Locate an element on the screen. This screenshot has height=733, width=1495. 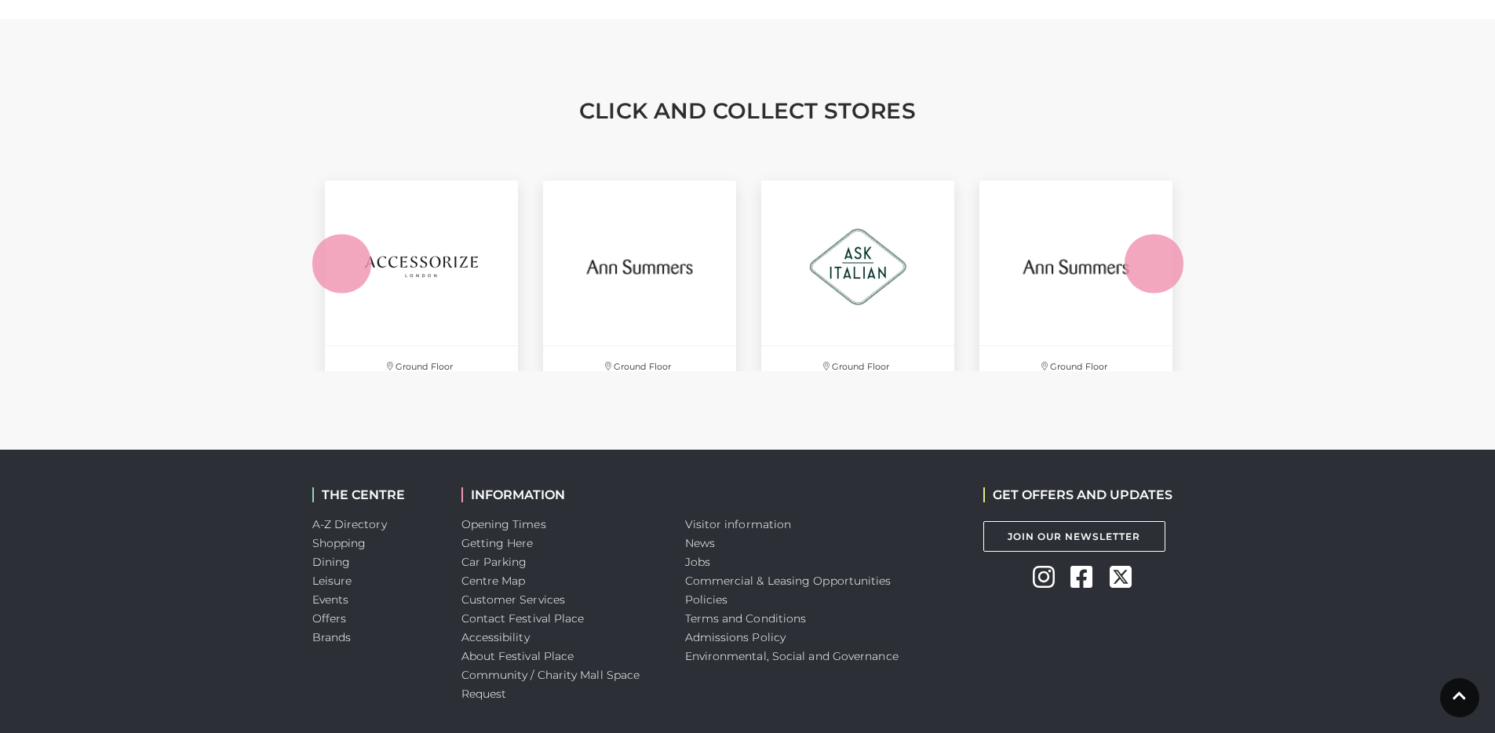
button: Next is located at coordinates (1154, 263).